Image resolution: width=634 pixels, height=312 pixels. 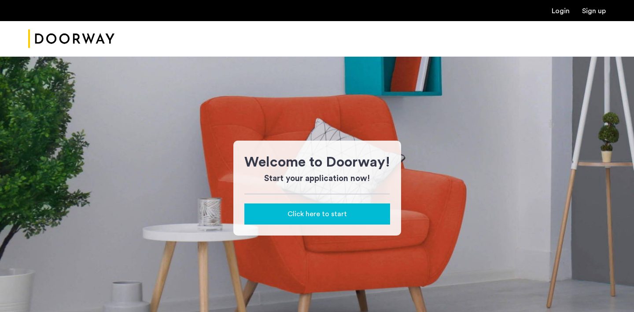 I want to click on span: Click here to start, so click(x=317, y=214).